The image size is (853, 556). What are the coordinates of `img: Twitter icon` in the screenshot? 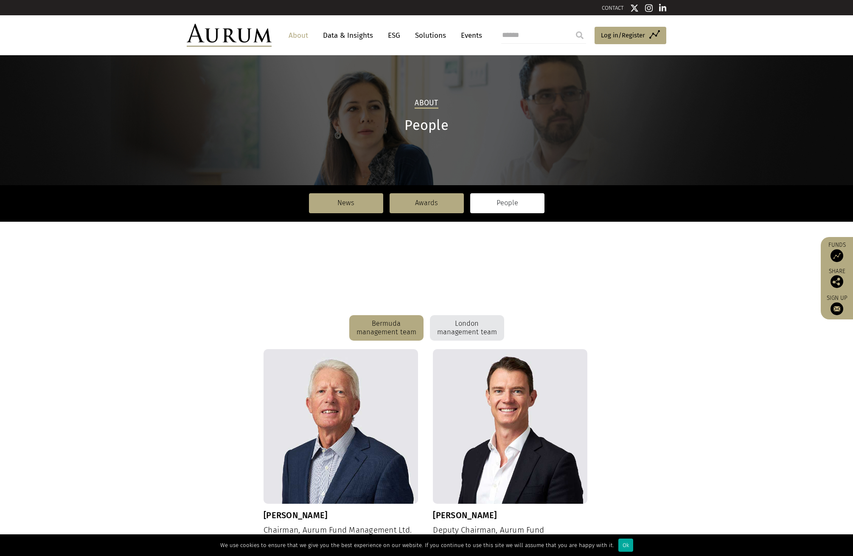 It's located at (635, 8).